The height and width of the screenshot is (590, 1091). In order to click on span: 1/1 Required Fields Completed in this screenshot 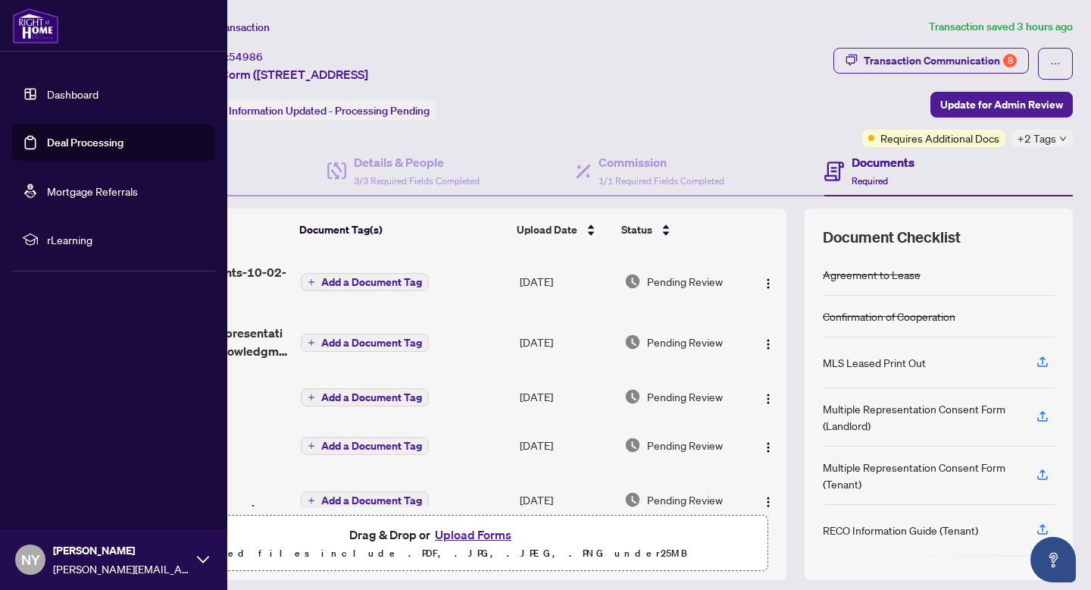, I will do `click(662, 180)`.